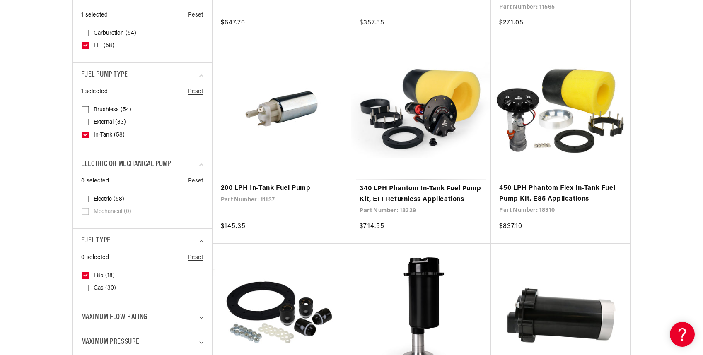 This screenshot has width=703, height=355. What do you see at coordinates (282, 189) in the screenshot?
I see `a: 200 LPH In-Tank Fuel Pump` at bounding box center [282, 189].